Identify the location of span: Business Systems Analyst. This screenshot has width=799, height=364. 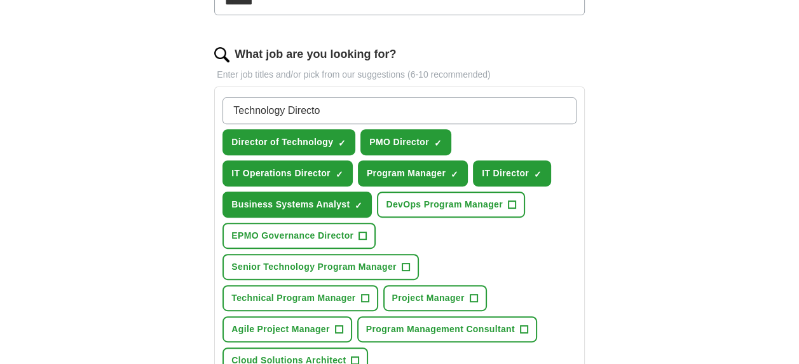
(291, 204).